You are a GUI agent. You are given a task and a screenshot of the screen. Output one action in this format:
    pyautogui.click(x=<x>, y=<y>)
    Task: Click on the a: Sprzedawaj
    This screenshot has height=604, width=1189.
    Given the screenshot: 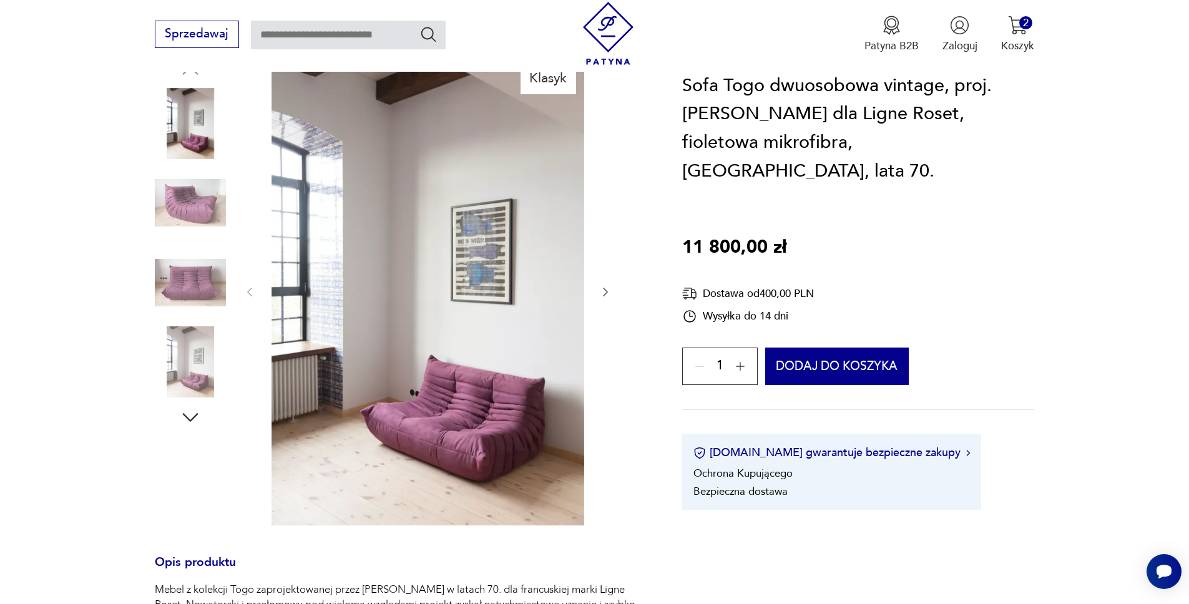 What is the action you would take?
    pyautogui.click(x=197, y=35)
    